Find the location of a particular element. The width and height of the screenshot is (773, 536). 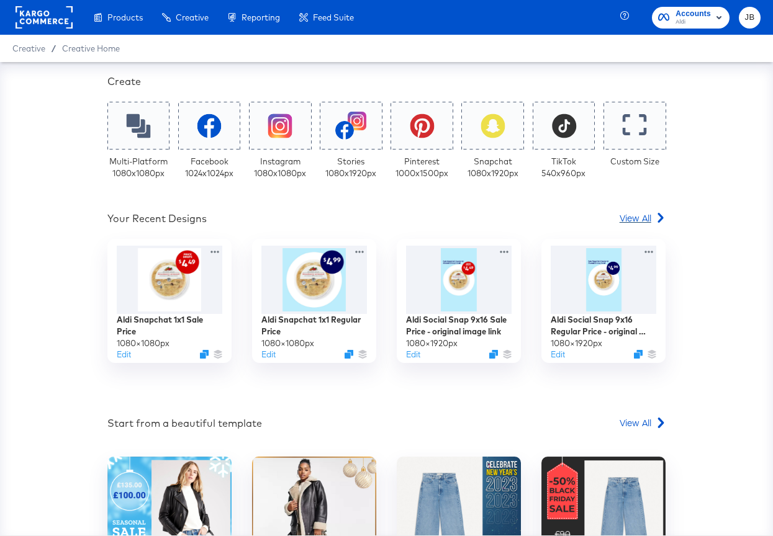

div: Custom Size is located at coordinates (634, 161).